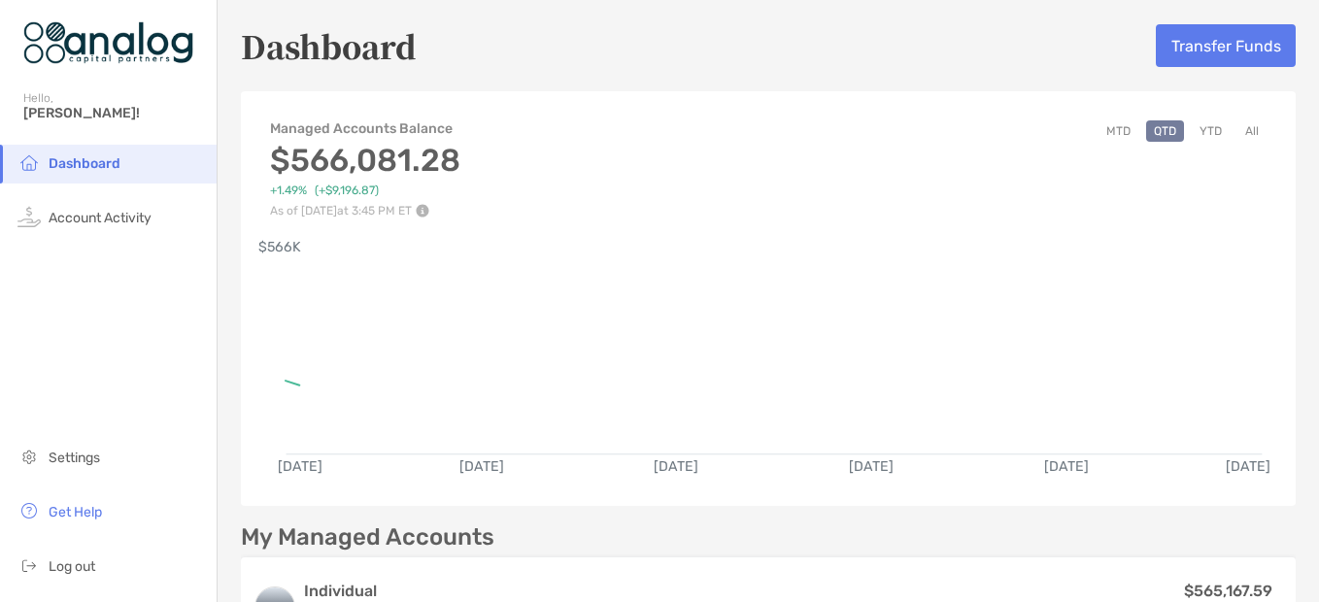 This screenshot has height=602, width=1319. Describe the element at coordinates (29, 217) in the screenshot. I see `img: activity icon` at that location.